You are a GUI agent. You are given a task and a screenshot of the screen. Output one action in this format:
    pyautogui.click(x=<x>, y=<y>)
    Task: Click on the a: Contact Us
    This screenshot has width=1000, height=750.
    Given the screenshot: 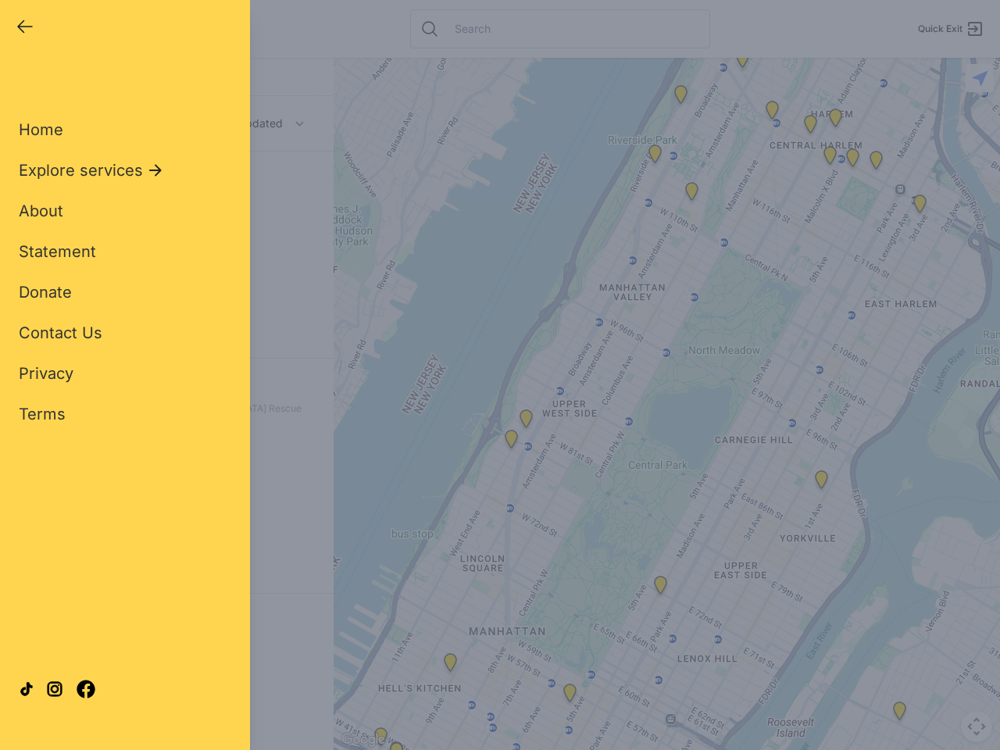 What is the action you would take?
    pyautogui.click(x=60, y=333)
    